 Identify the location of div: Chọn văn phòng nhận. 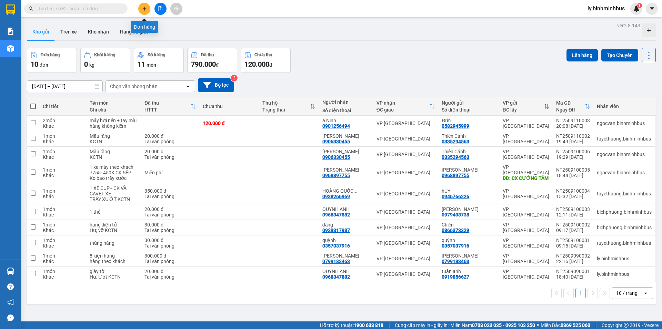
(134, 86).